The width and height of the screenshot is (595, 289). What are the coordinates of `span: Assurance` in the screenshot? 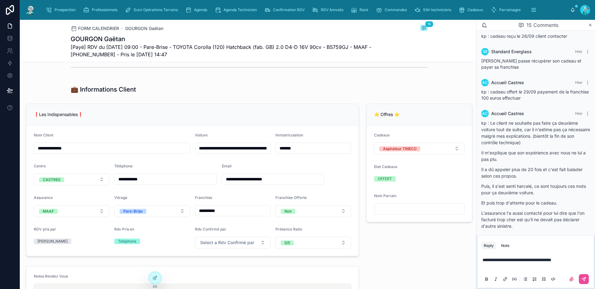 It's located at (43, 198).